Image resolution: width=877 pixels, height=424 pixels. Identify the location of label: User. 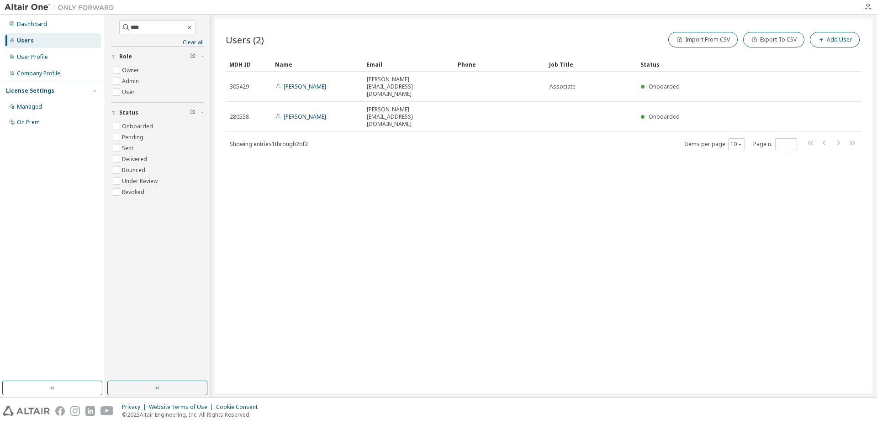
(129, 92).